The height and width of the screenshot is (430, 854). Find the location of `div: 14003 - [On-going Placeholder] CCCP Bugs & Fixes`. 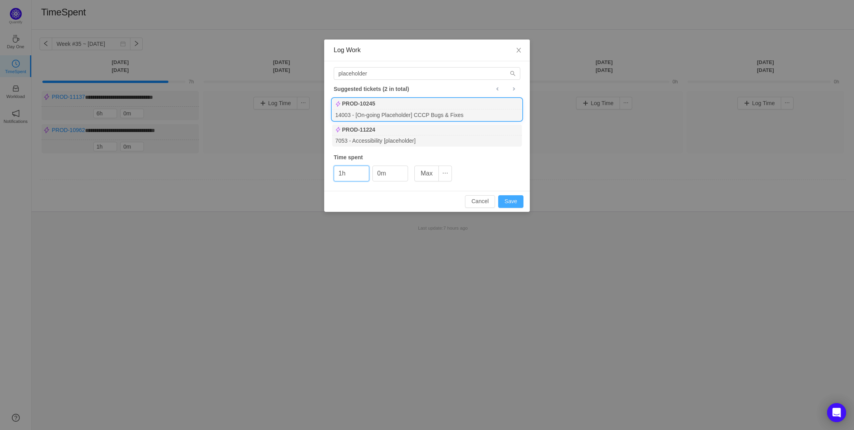

div: 14003 - [On-going Placeholder] CCCP Bugs & Fixes is located at coordinates (427, 115).